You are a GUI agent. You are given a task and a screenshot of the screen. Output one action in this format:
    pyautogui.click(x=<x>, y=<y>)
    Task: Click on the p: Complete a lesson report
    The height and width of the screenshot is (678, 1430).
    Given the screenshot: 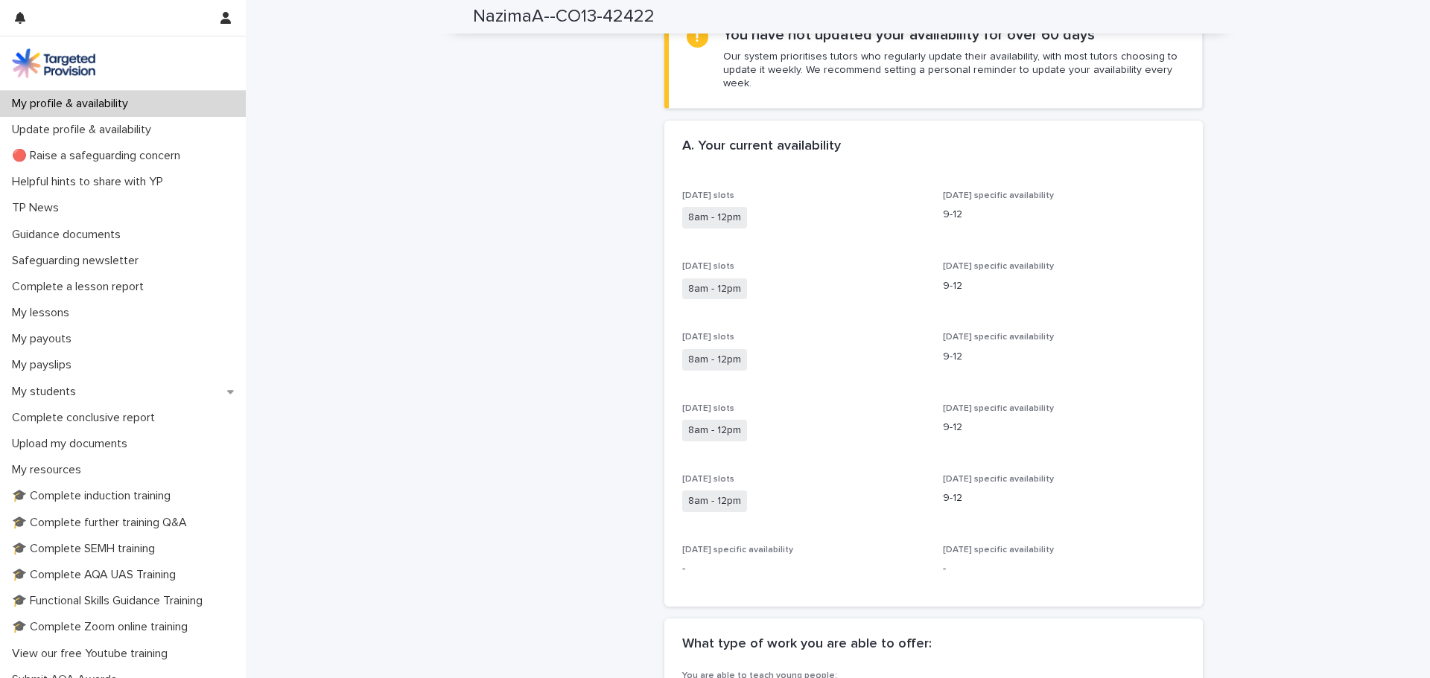 What is the action you would take?
    pyautogui.click(x=80, y=287)
    